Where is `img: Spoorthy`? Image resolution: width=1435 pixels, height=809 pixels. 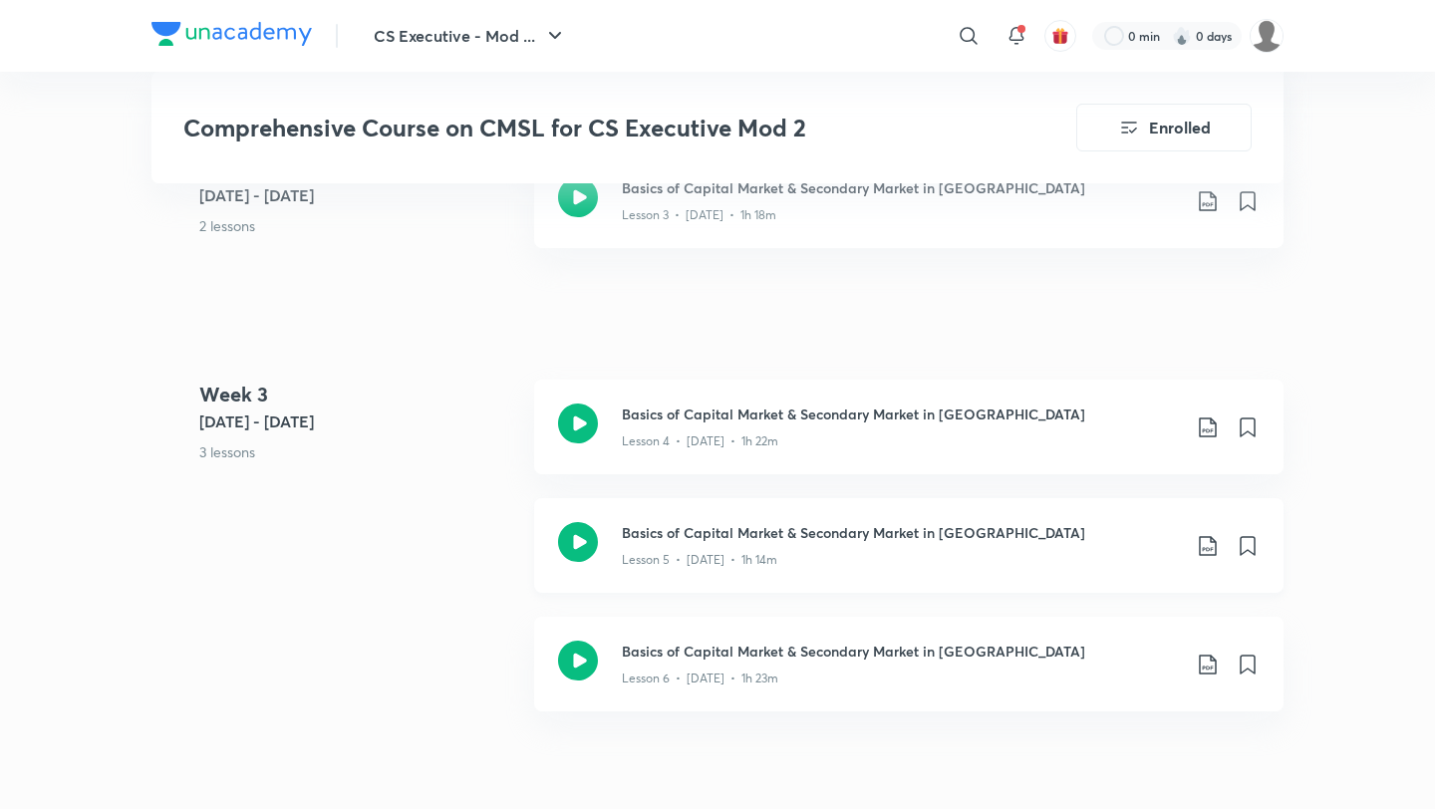 img: Spoorthy is located at coordinates (1267, 36).